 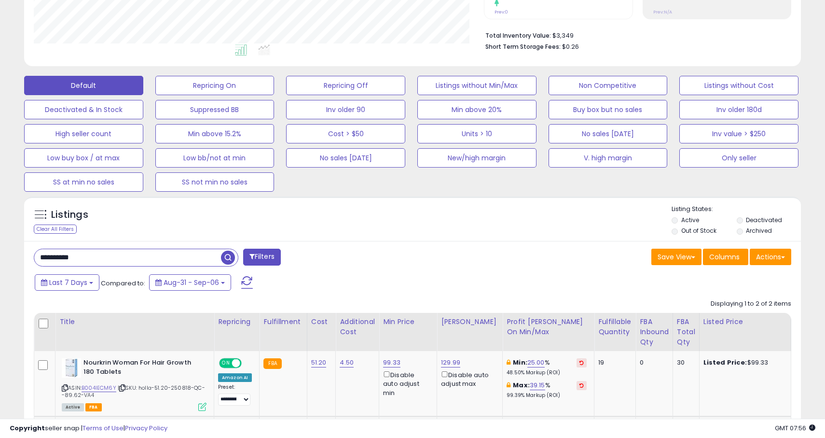 What do you see at coordinates (608, 158) in the screenshot?
I see `button: V. high margin` at bounding box center [608, 158].